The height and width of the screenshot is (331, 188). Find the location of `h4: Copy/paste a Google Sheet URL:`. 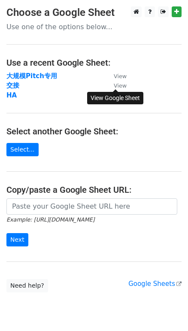

h4: Copy/paste a Google Sheet URL: is located at coordinates (94, 190).